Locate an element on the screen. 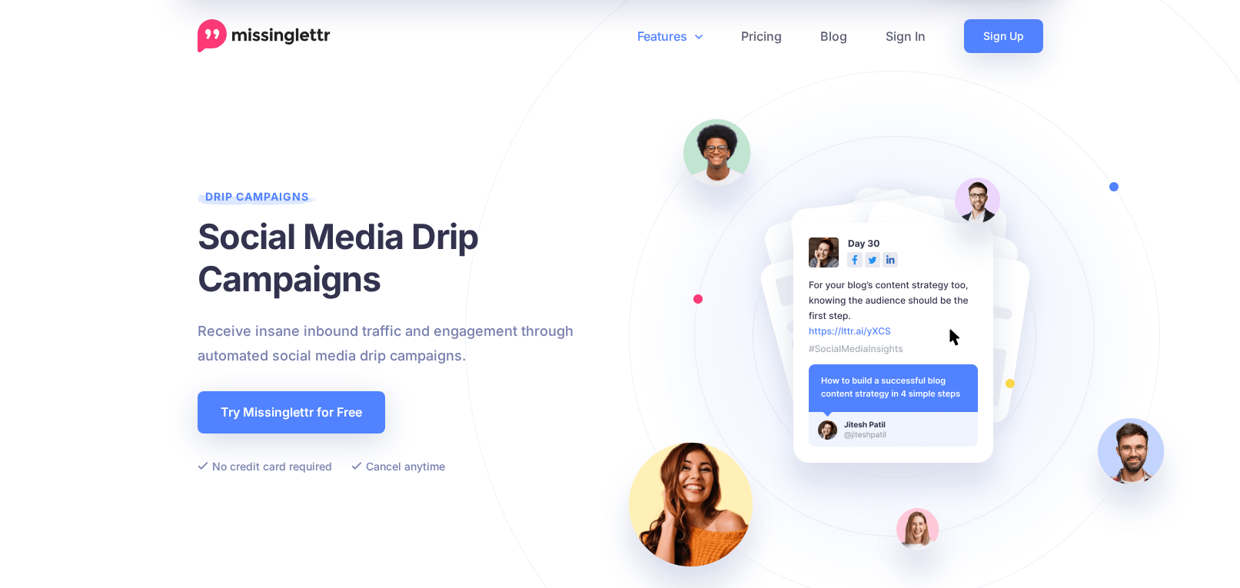 The width and height of the screenshot is (1240, 588). a: Sign In is located at coordinates (906, 36).